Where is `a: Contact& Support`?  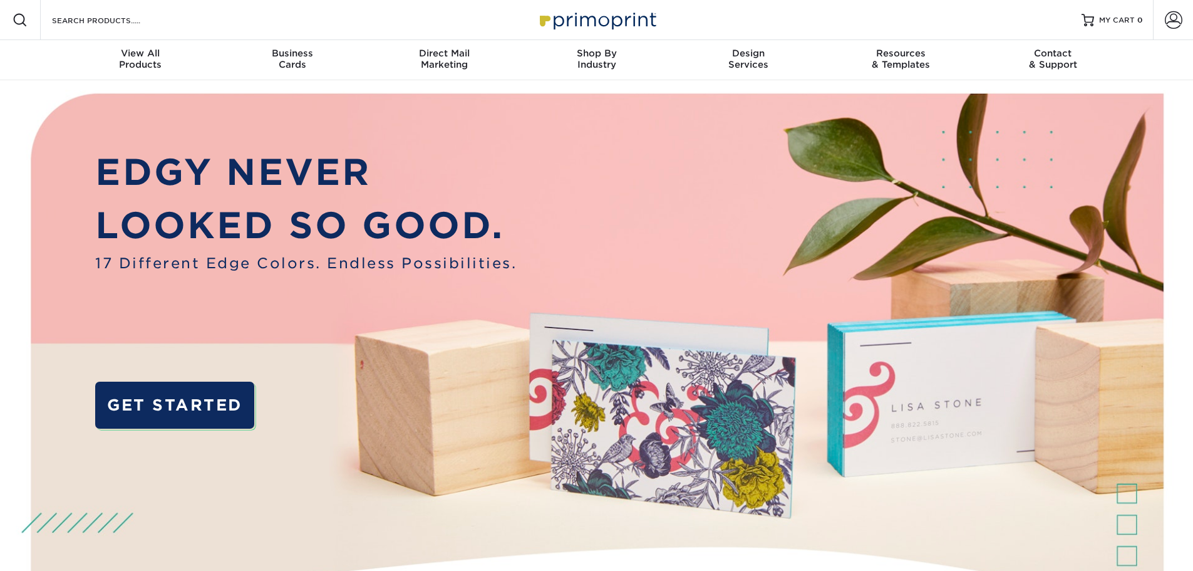 a: Contact& Support is located at coordinates (1053, 60).